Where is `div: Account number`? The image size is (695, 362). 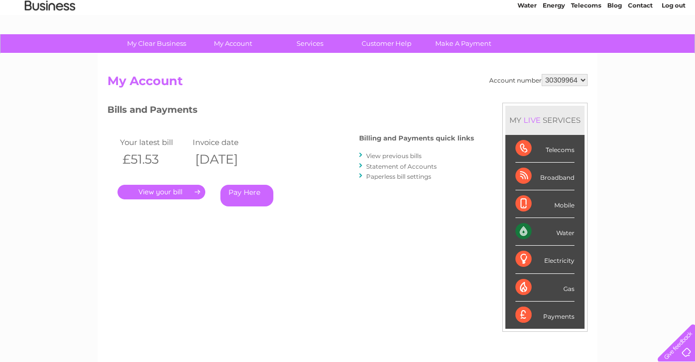
div: Account number is located at coordinates (538, 80).